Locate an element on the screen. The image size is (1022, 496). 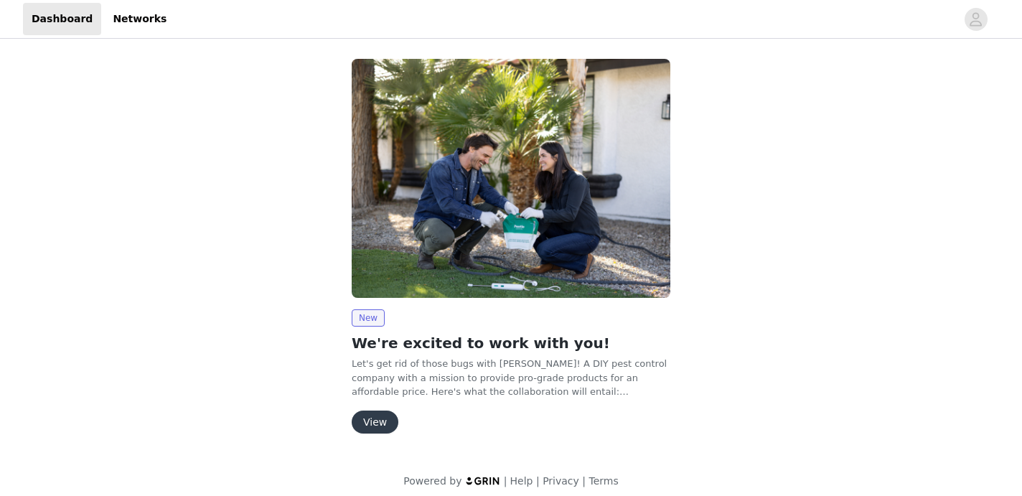
img: logo is located at coordinates (483, 480).